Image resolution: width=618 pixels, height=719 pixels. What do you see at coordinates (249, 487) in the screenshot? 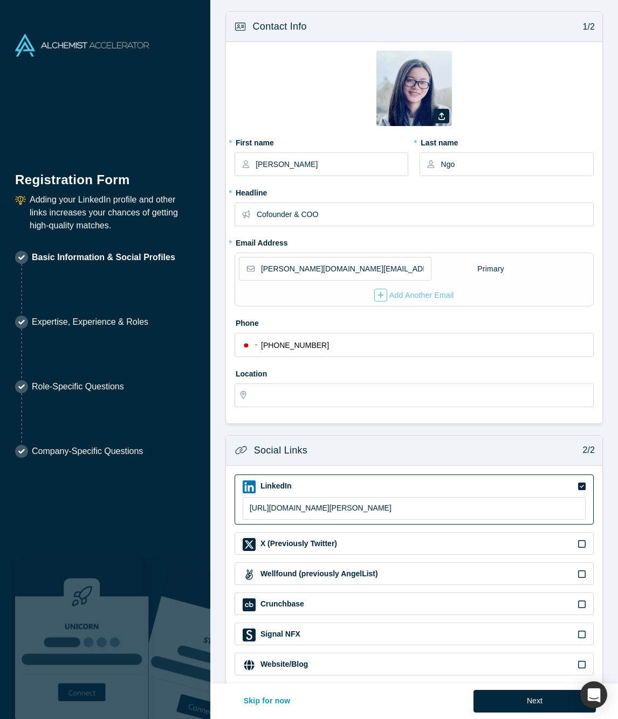
I see `img: LinkedIn icon` at bounding box center [249, 487].